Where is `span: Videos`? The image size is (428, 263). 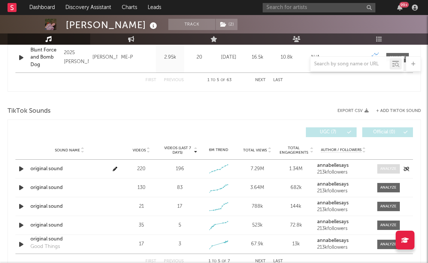 span: Videos is located at coordinates (139, 150).